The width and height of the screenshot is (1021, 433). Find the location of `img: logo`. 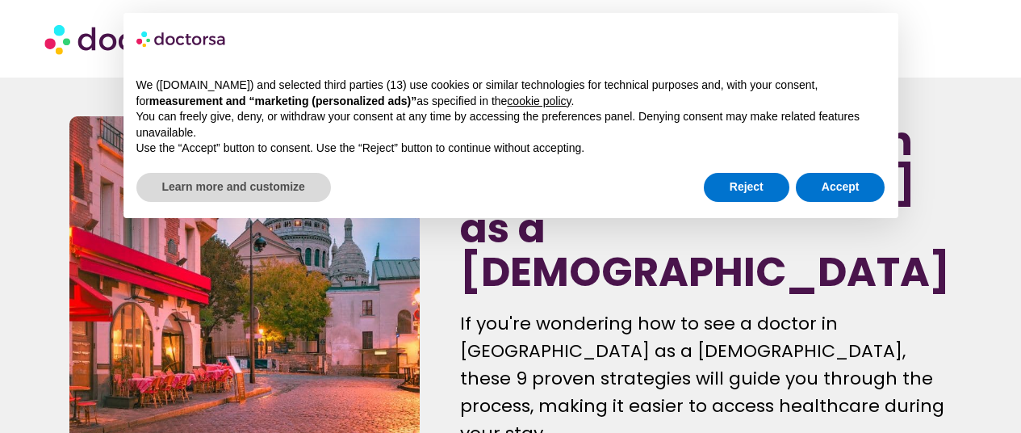

img: logo is located at coordinates (182, 39).